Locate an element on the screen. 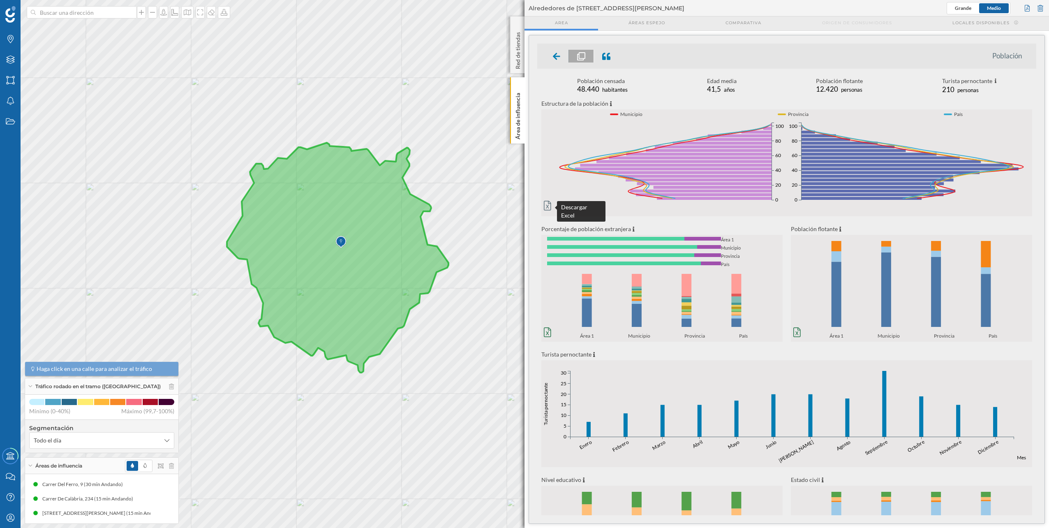 This screenshot has height=528, width=1049. text: 25 is located at coordinates (563, 383).